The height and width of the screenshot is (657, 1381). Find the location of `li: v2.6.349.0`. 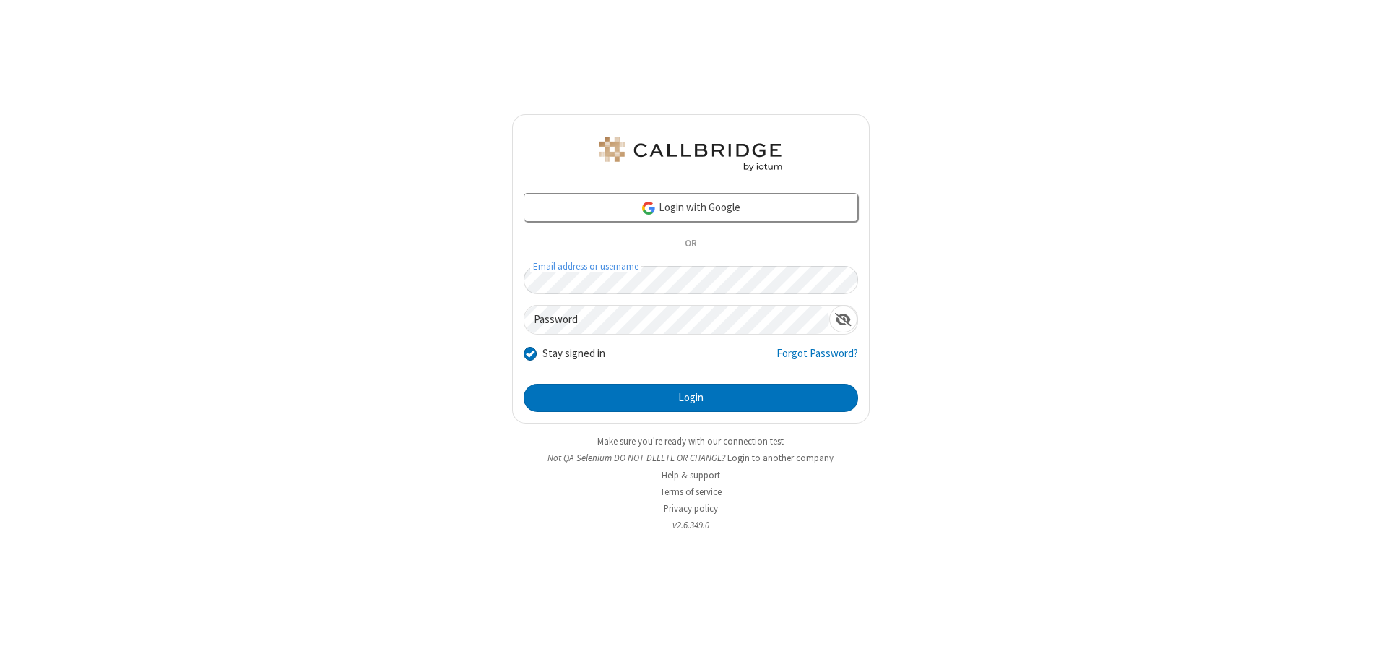

li: v2.6.349.0 is located at coordinates (690, 524).